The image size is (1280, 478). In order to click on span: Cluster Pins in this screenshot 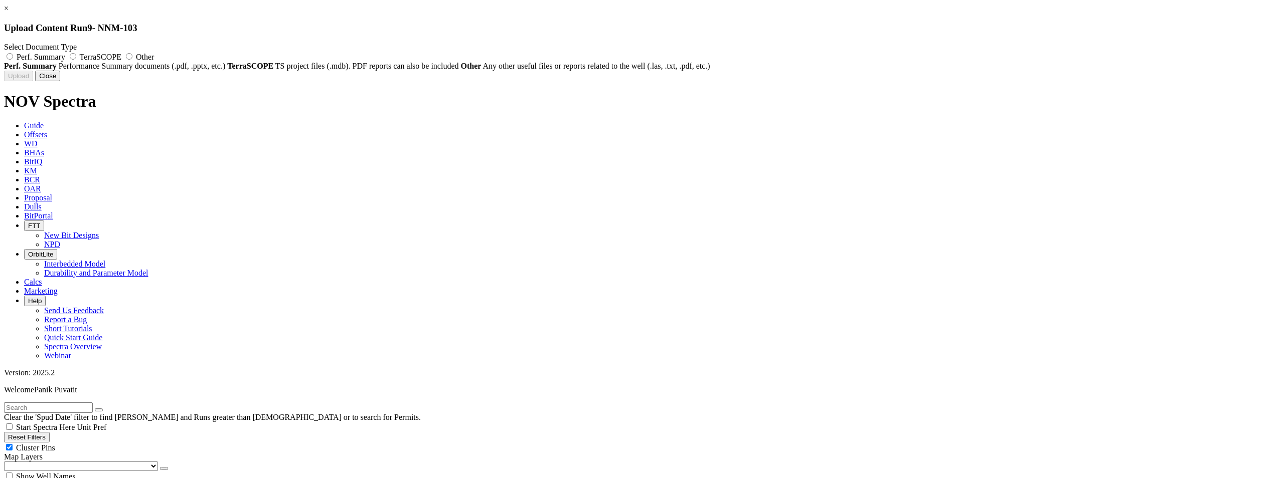, I will do `click(36, 448)`.